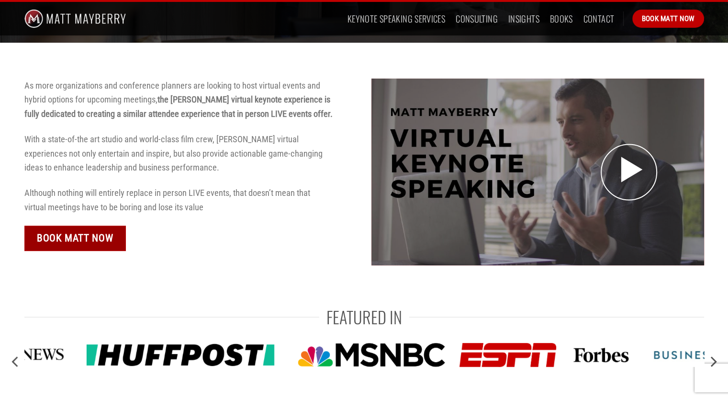 The height and width of the screenshot is (399, 728). What do you see at coordinates (562, 19) in the screenshot?
I see `a: Books` at bounding box center [562, 19].